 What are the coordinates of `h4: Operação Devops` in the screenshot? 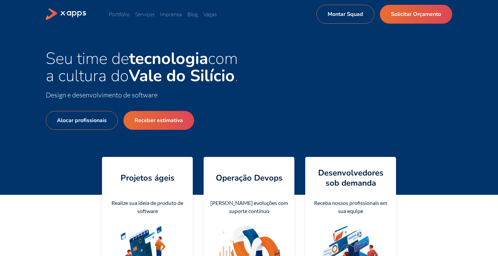 It's located at (249, 178).